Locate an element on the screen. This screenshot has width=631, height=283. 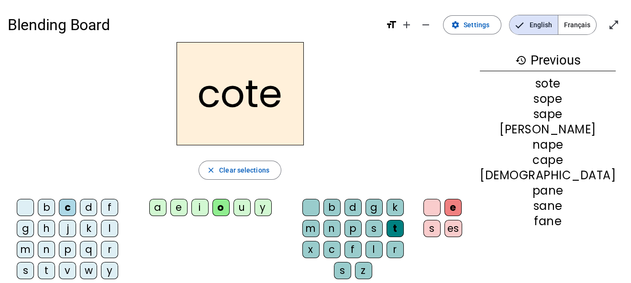
div: sope is located at coordinates (548, 99).